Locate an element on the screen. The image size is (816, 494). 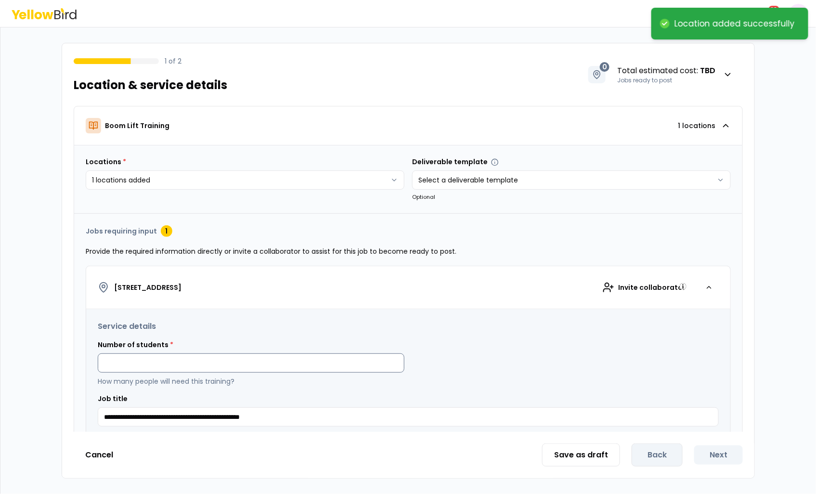
span: Select a deliverable template is located at coordinates (468, 180).